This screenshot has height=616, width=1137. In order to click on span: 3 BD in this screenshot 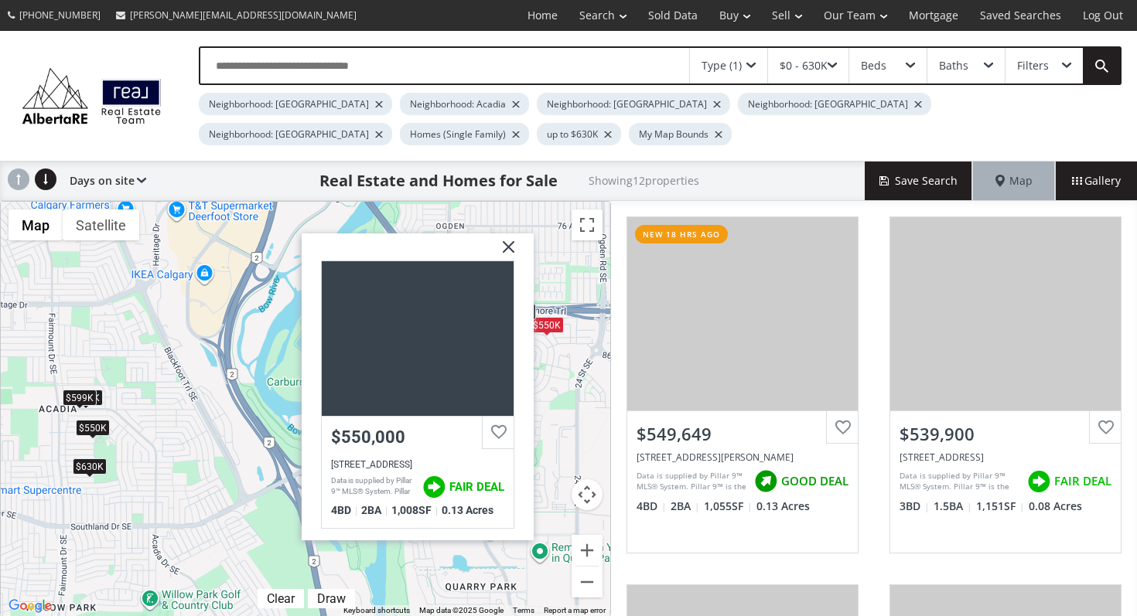, I will do `click(914, 506)`.